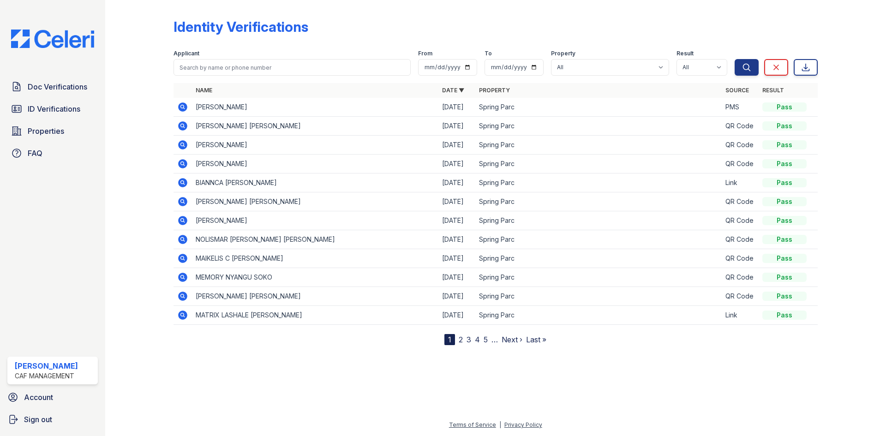  What do you see at coordinates (53, 153) in the screenshot?
I see `a: FAQ` at bounding box center [53, 153].